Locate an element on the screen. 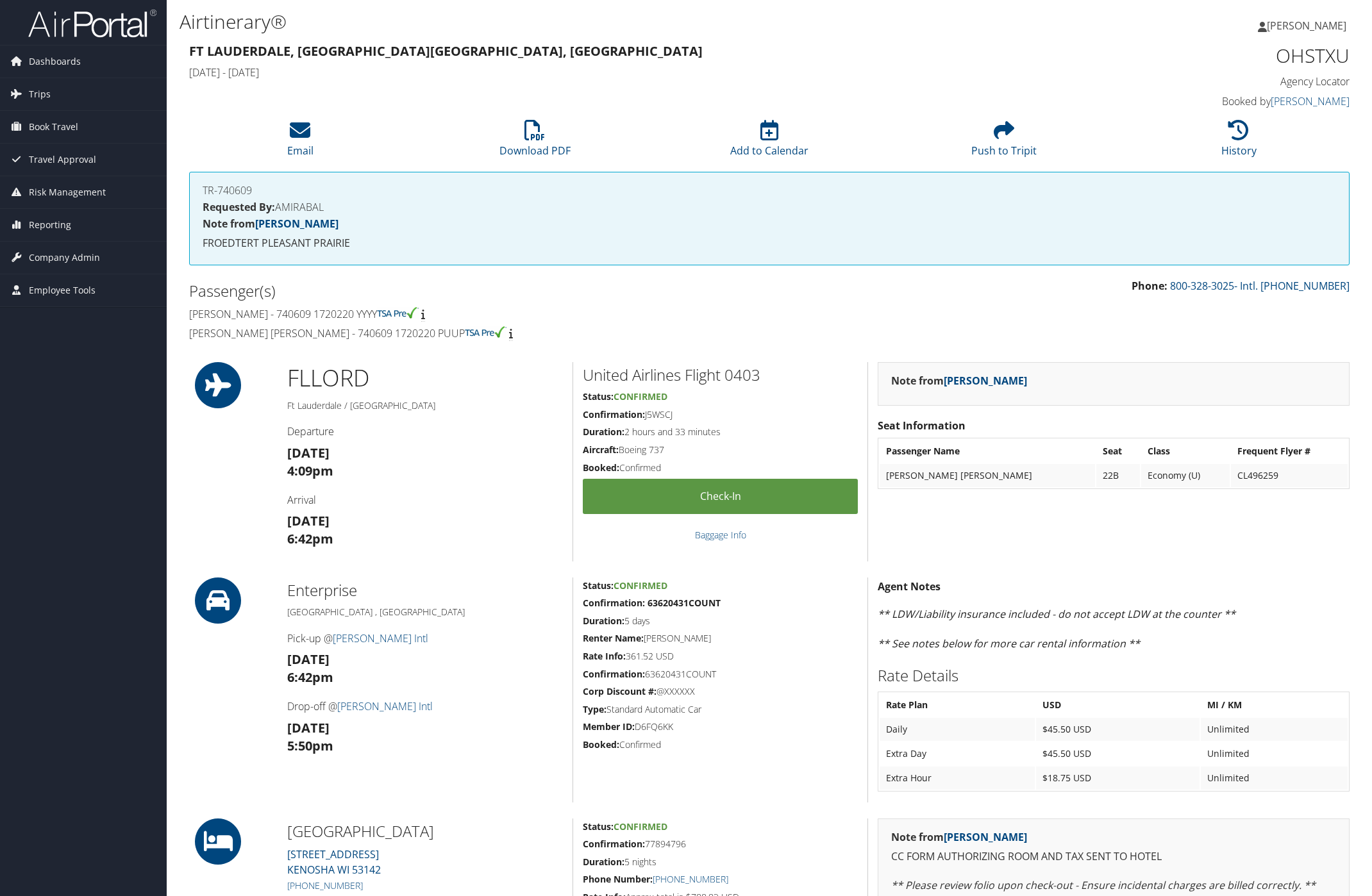  strong: Agent Notes is located at coordinates (909, 587).